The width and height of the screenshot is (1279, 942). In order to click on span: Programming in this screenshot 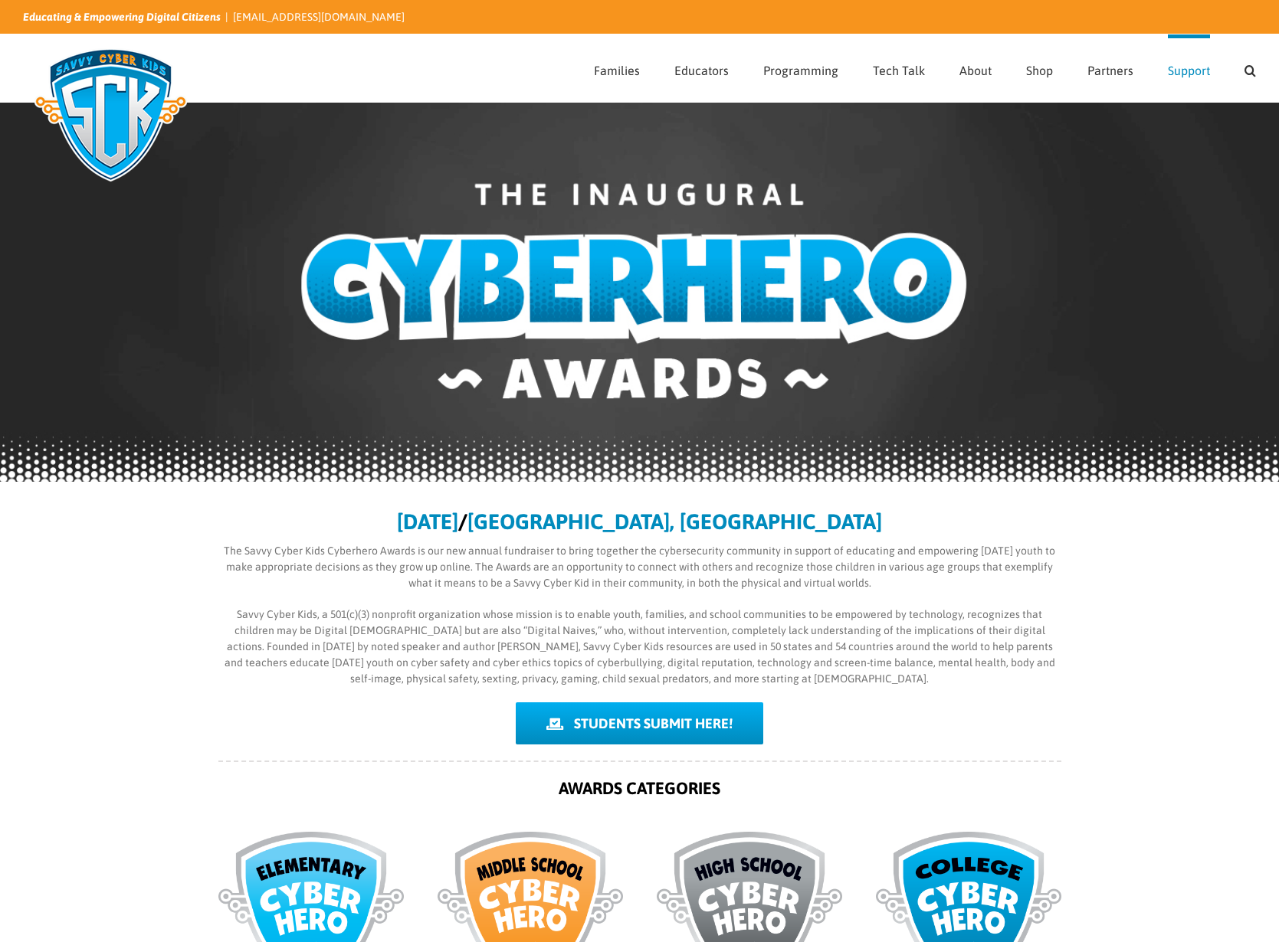, I will do `click(801, 70)`.